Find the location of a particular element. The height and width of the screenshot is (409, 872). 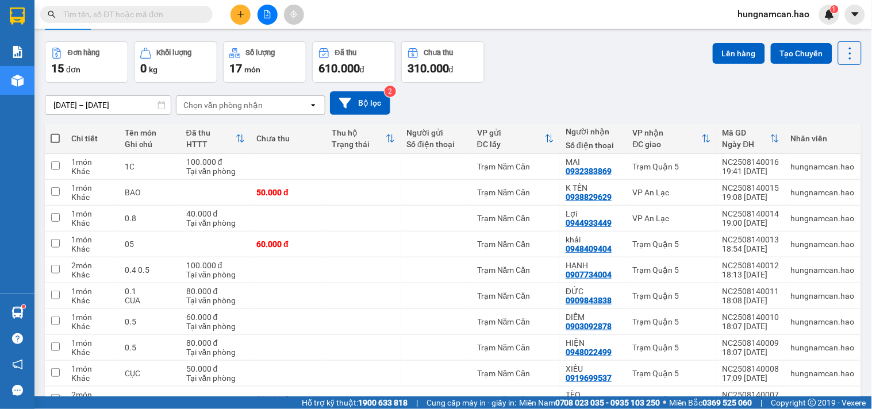

div: 0.5 is located at coordinates (149, 322).